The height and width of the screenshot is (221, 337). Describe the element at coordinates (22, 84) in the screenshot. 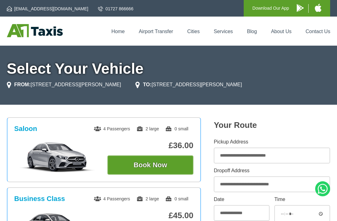

I see `strong: FROM:` at that location.